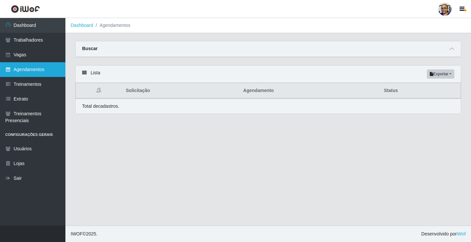 The height and width of the screenshot is (242, 471). I want to click on span: IWOF, so click(77, 234).